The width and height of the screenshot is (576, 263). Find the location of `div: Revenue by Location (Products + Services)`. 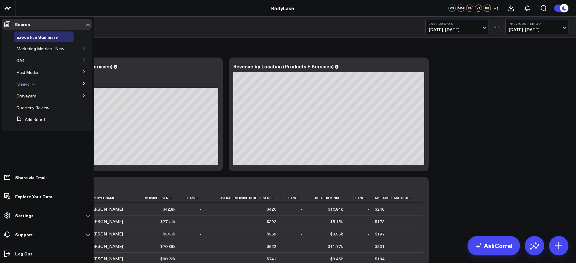

div: Revenue by Location (Products + Services) is located at coordinates (283, 66).